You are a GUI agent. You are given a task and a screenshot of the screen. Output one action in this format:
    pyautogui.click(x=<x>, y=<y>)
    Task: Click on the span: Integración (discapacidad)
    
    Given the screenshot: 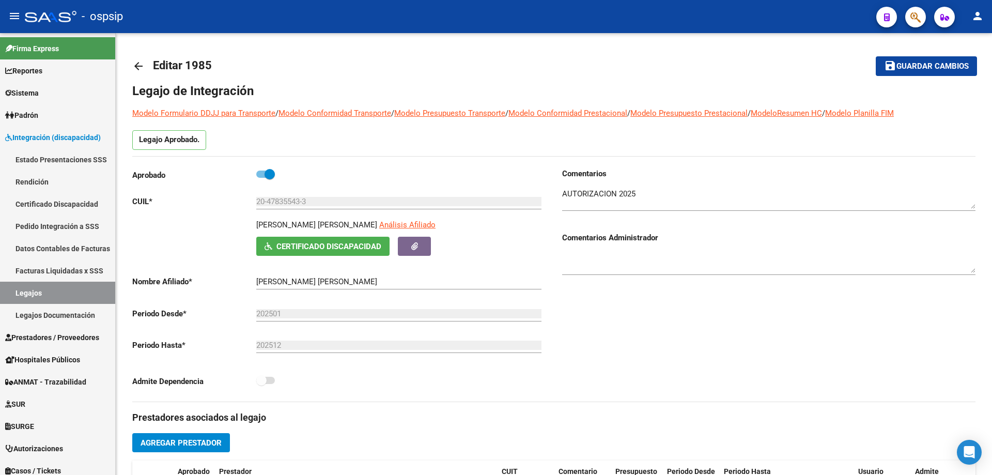 What is the action you would take?
    pyautogui.click(x=53, y=137)
    